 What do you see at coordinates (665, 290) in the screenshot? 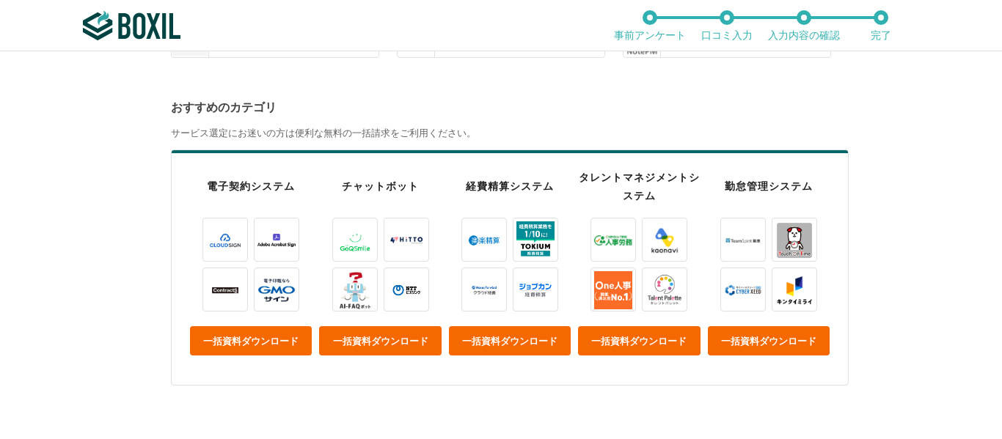
I see `img: タレントパレット` at bounding box center [665, 290].